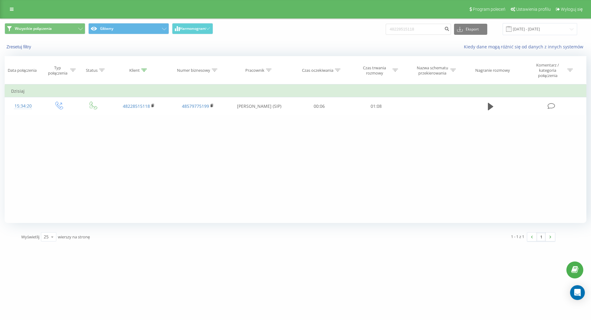 The width and height of the screenshot is (591, 320). Describe the element at coordinates (45, 29) in the screenshot. I see `button: Wszystkie połączenia` at that location.